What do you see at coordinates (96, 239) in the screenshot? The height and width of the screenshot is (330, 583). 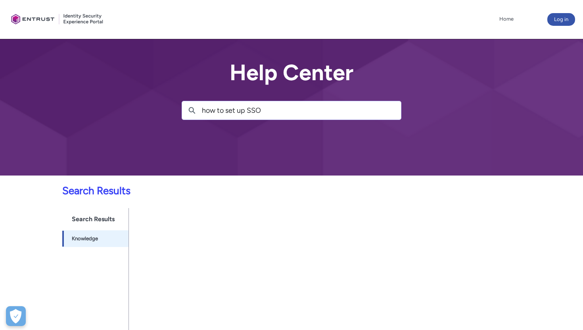 I see `a: Knowledge` at bounding box center [96, 239].